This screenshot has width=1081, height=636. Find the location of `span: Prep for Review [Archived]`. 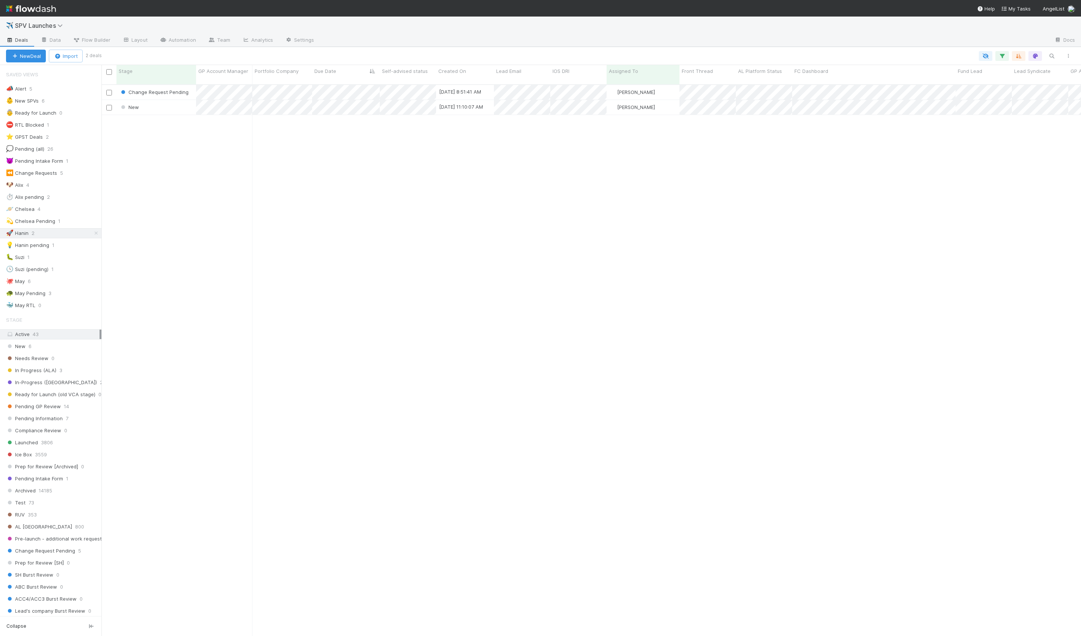

span: Prep for Review [Archived] is located at coordinates (42, 466).